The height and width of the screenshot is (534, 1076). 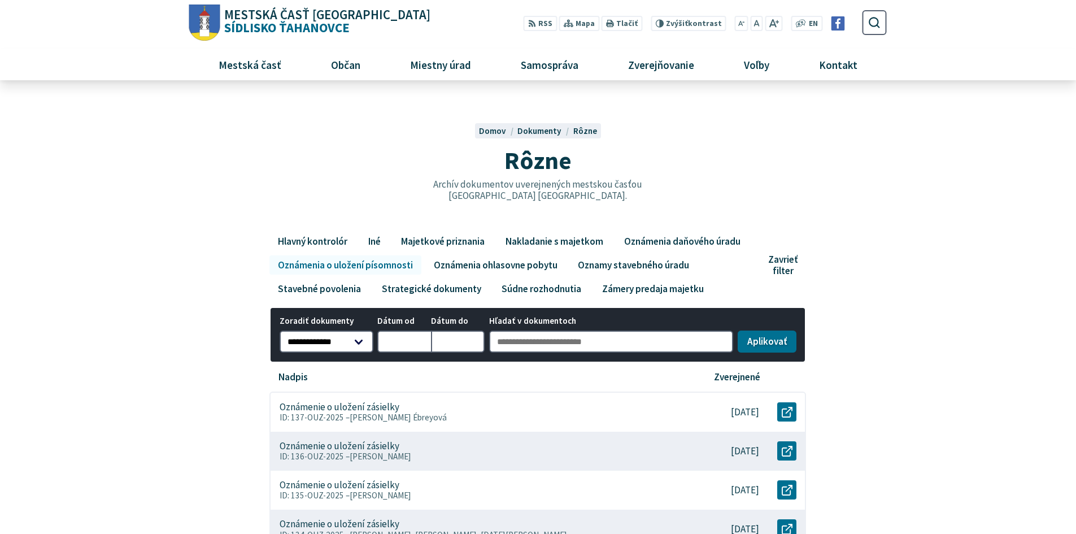 What do you see at coordinates (757, 64) in the screenshot?
I see `span: Voľby` at bounding box center [757, 64].